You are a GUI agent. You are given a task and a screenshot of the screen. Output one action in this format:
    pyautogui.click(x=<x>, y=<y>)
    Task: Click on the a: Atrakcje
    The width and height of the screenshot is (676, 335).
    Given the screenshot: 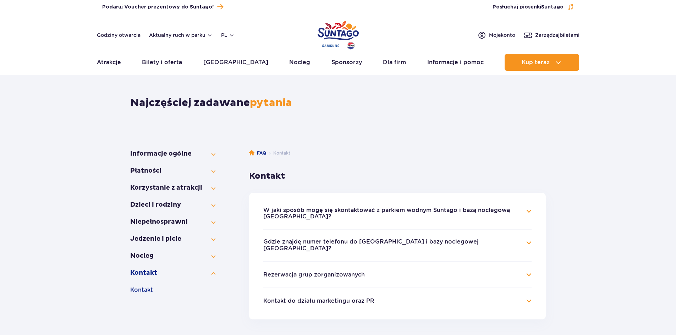 What is the action you would take?
    pyautogui.click(x=109, y=62)
    